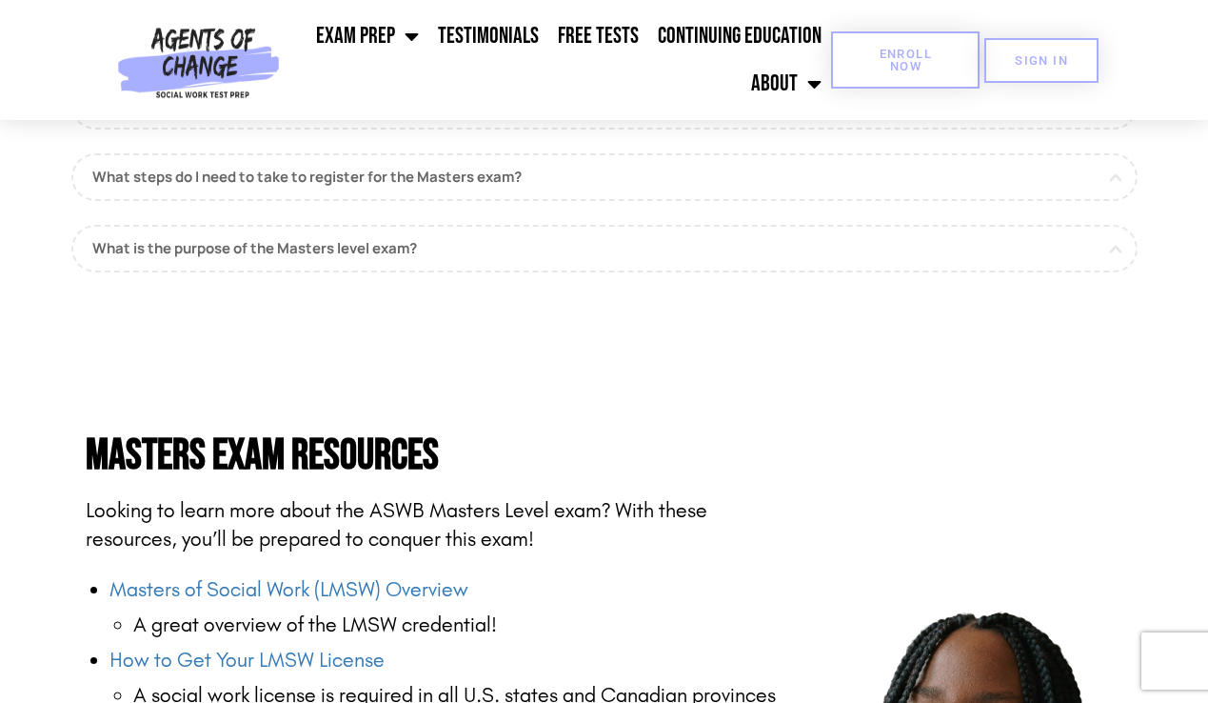 Image resolution: width=1208 pixels, height=703 pixels. Describe the element at coordinates (787, 84) in the screenshot. I see `a: About` at that location.